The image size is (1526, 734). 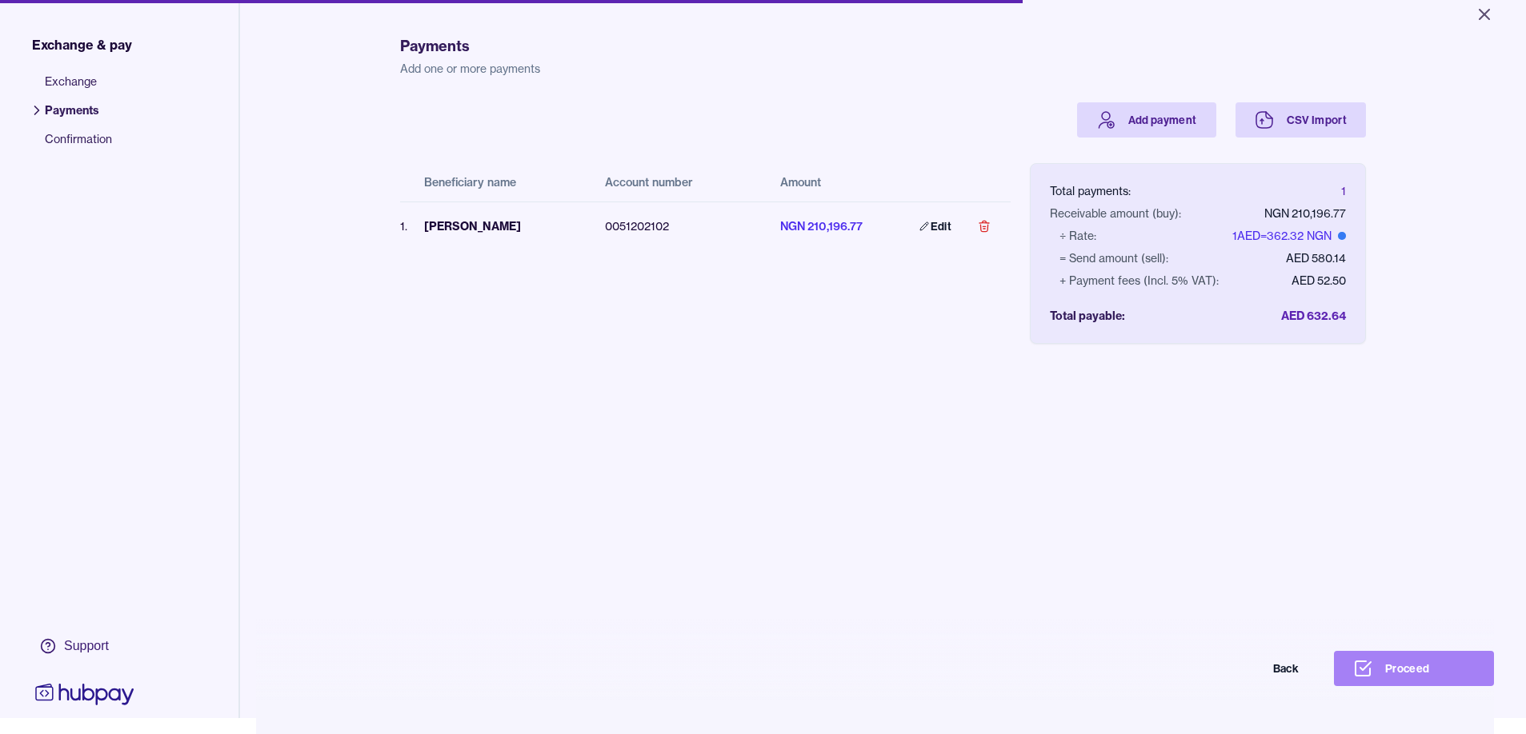 I want to click on th: Account number, so click(x=679, y=182).